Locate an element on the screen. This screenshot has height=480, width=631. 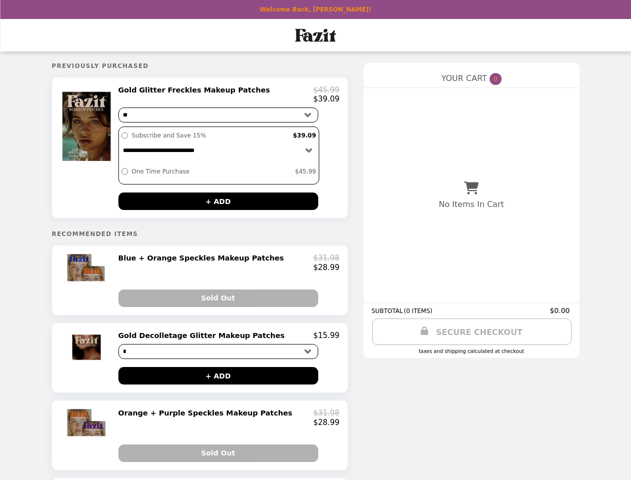
img: Blue + Orange Speckles Makeup Patches is located at coordinates (87, 280).